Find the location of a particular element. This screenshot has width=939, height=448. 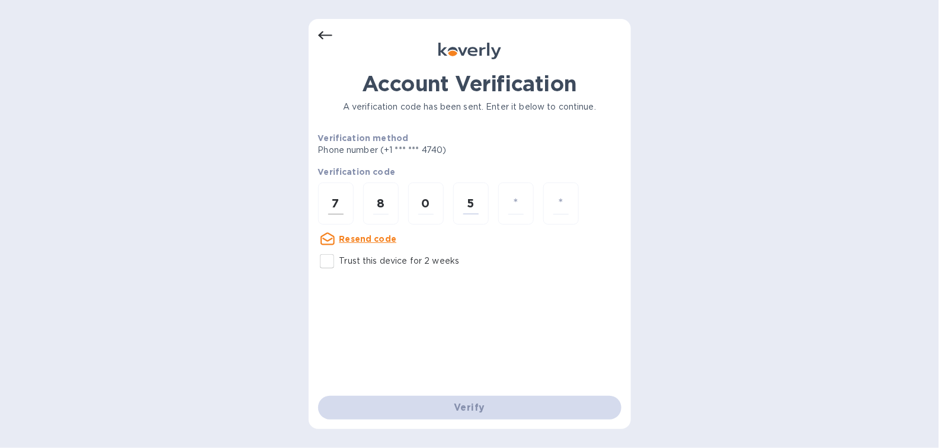

u: Resend code is located at coordinates (368, 239).